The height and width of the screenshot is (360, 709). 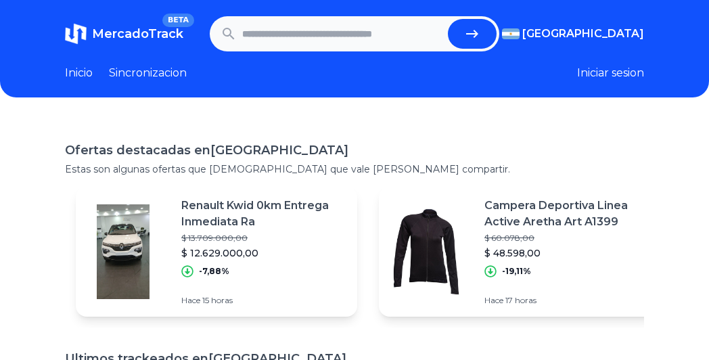 I want to click on p: -19,11%, so click(x=516, y=271).